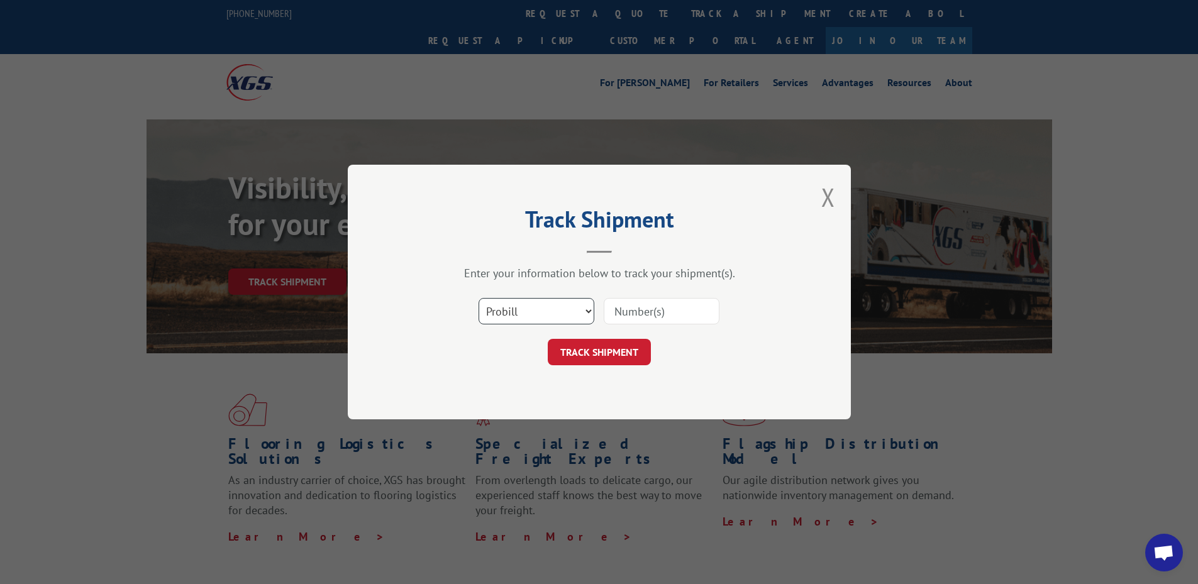  I want to click on button: TRACK SHIPMENT, so click(599, 352).